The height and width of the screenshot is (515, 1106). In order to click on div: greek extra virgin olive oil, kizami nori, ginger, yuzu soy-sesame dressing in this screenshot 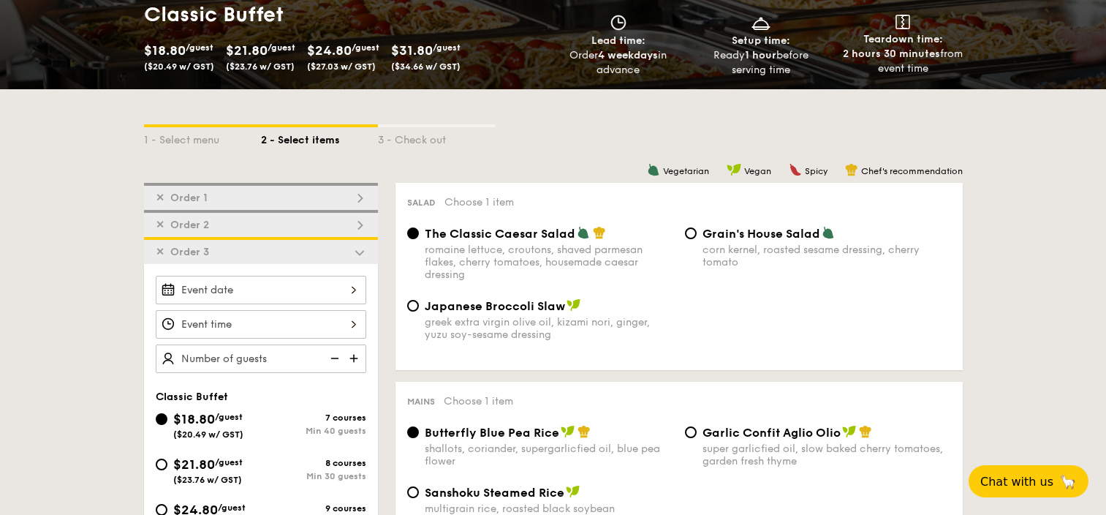, I will do `click(549, 328)`.